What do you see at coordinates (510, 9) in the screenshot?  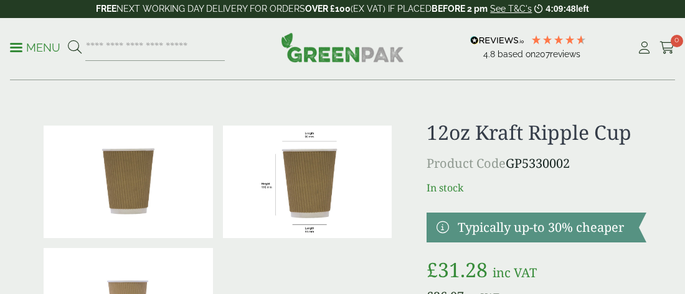 I see `a: See T&C's` at bounding box center [510, 9].